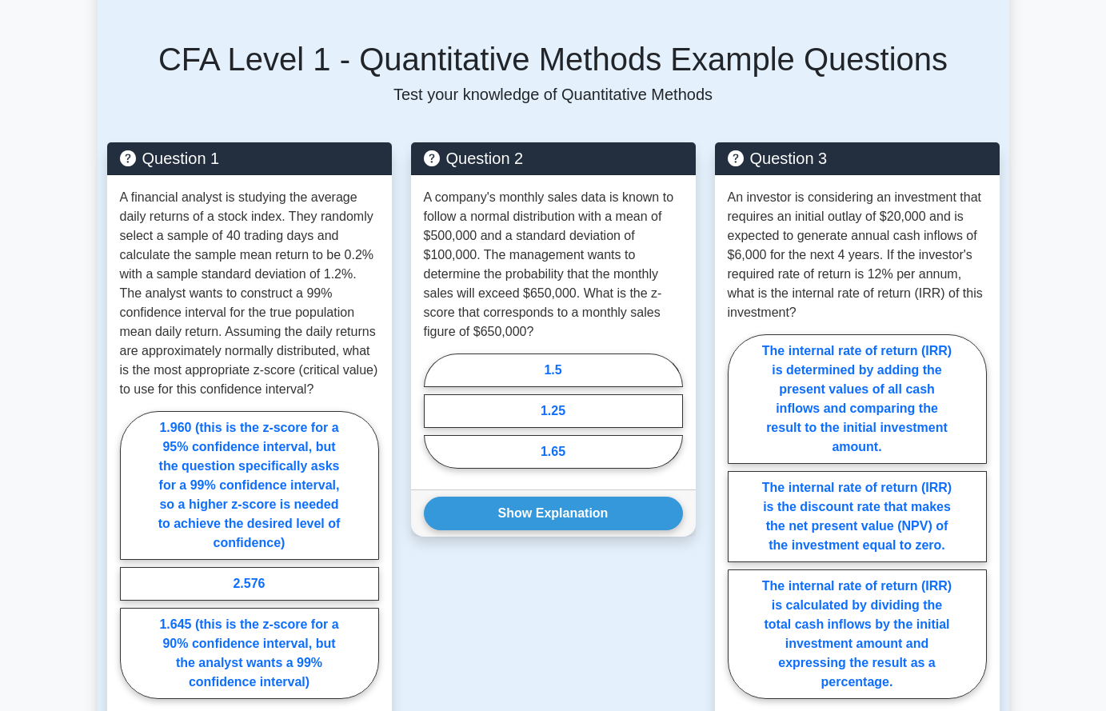 This screenshot has width=1106, height=711. Describe the element at coordinates (553, 94) in the screenshot. I see `p: Test your knowledge of Quantitative Methods` at that location.